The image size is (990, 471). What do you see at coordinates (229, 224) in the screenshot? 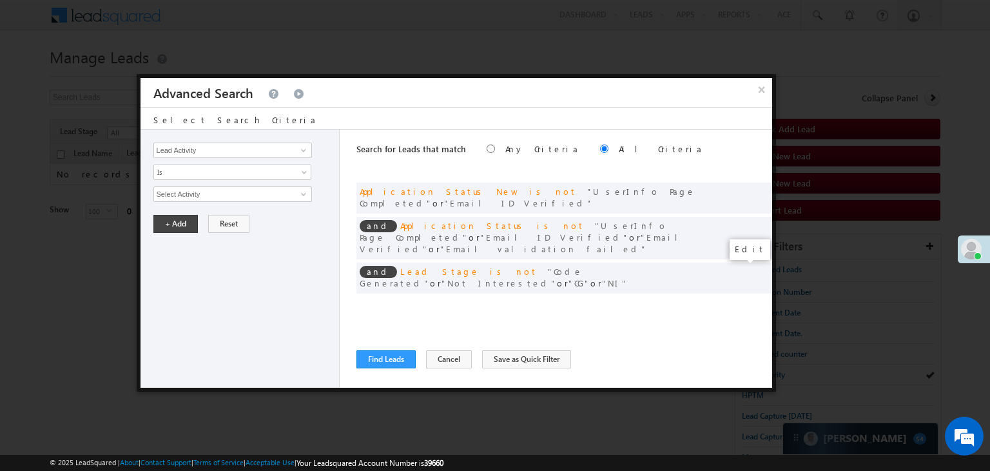
I see `button: Reset` at bounding box center [229, 224].